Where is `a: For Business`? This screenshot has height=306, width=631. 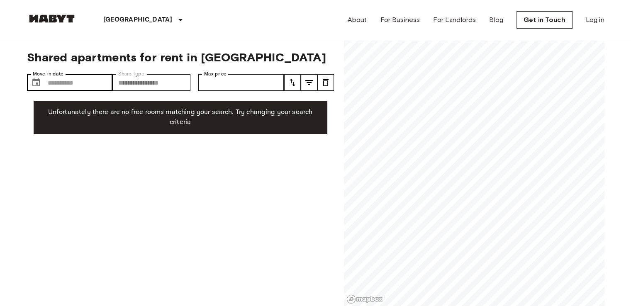
a: For Business is located at coordinates (400, 20).